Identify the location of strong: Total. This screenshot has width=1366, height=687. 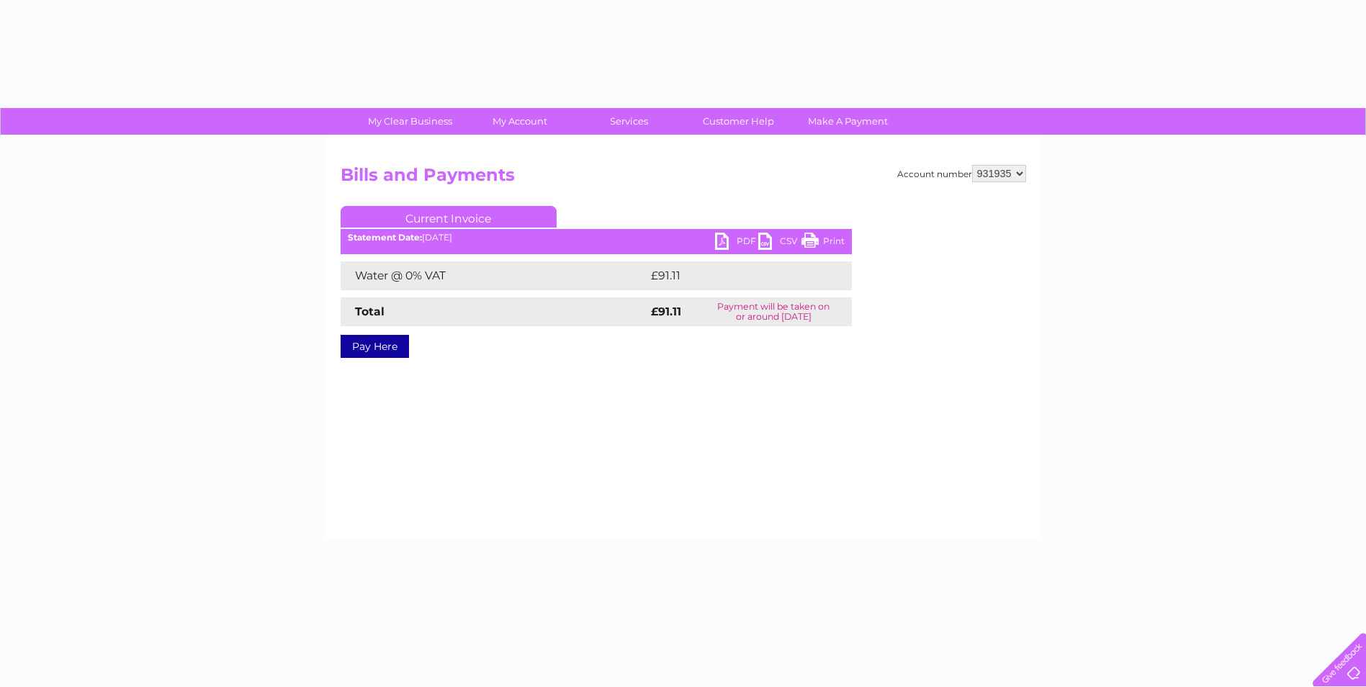
(369, 311).